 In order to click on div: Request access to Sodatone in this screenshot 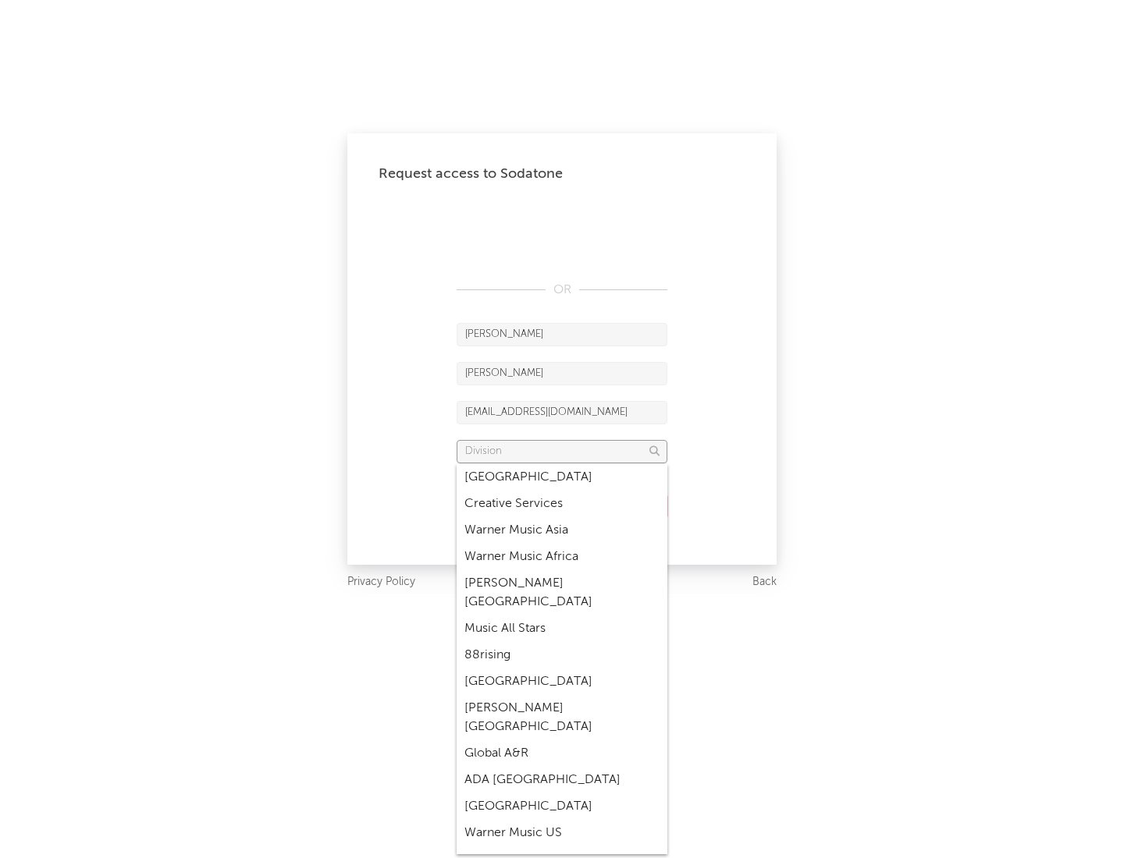, I will do `click(562, 174)`.